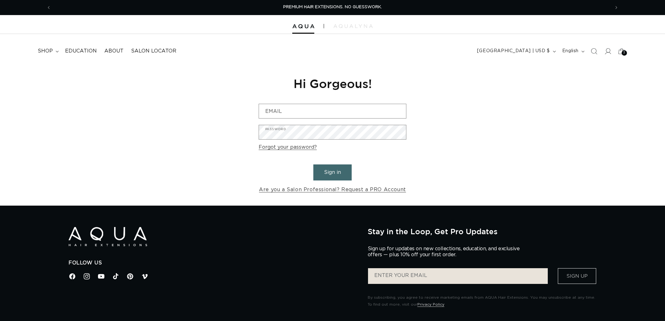 This screenshot has height=321, width=665. I want to click on h2: Stay in the Loop, Get Pro Updates, so click(482, 231).